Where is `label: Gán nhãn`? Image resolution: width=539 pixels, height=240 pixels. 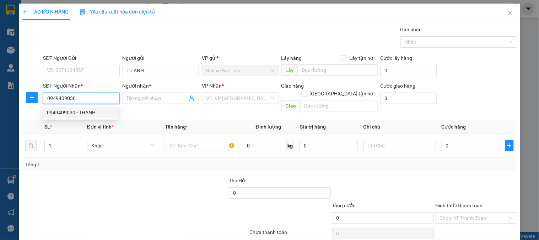 label: Gán nhãn is located at coordinates (411, 30).